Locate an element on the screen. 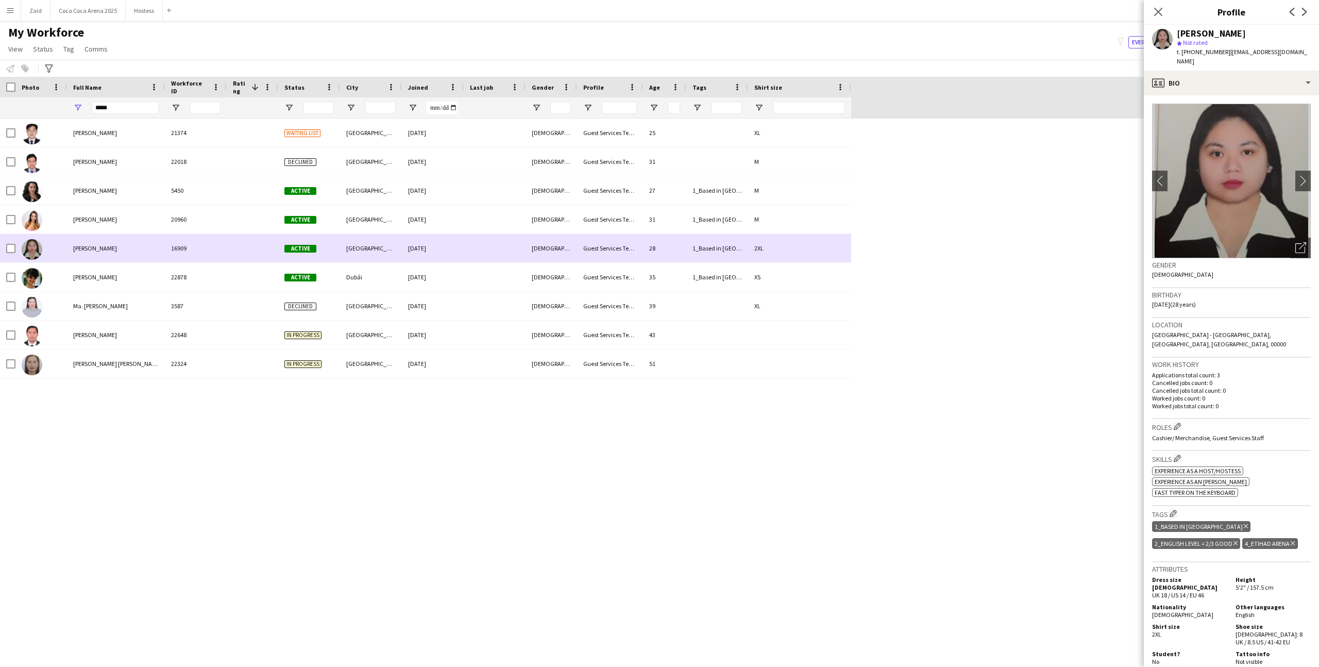  div: 22324 is located at coordinates (196, 363).